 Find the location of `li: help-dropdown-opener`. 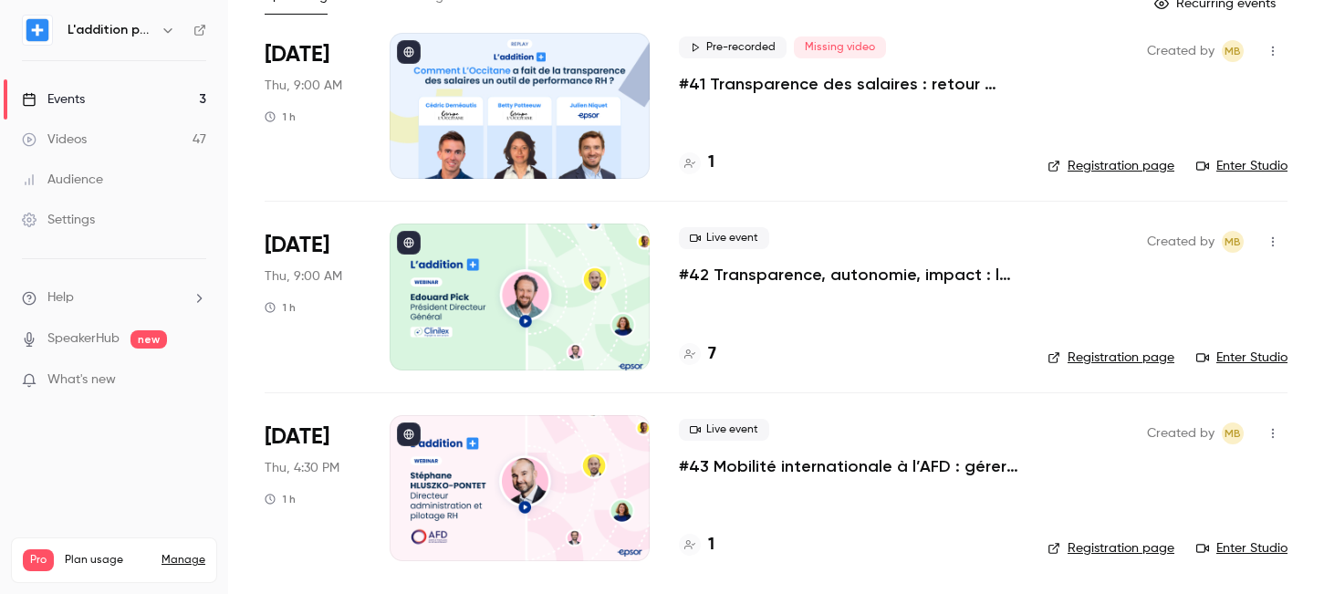

li: help-dropdown-opener is located at coordinates (114, 298).